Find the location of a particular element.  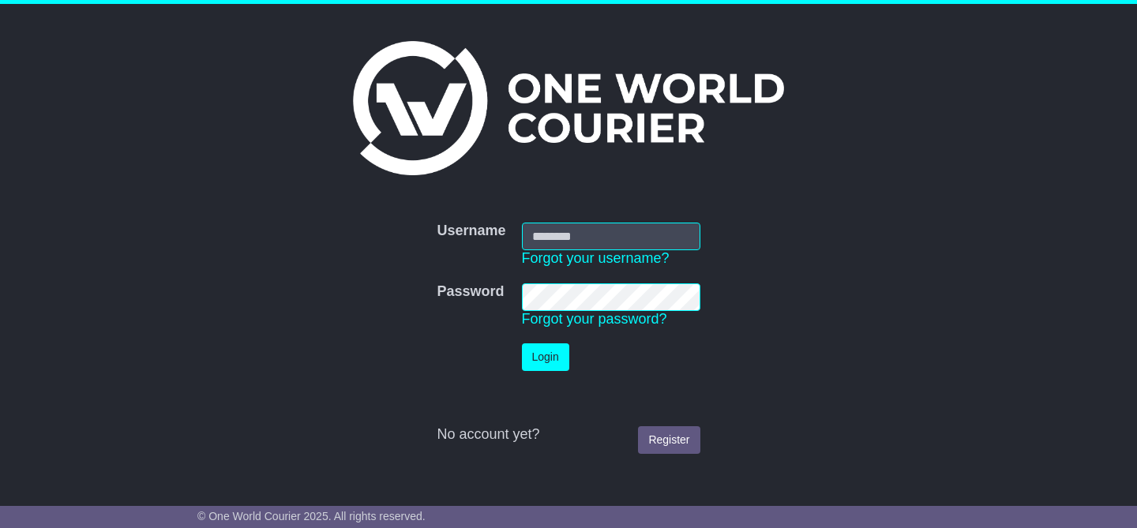

label: Password is located at coordinates (470, 292).